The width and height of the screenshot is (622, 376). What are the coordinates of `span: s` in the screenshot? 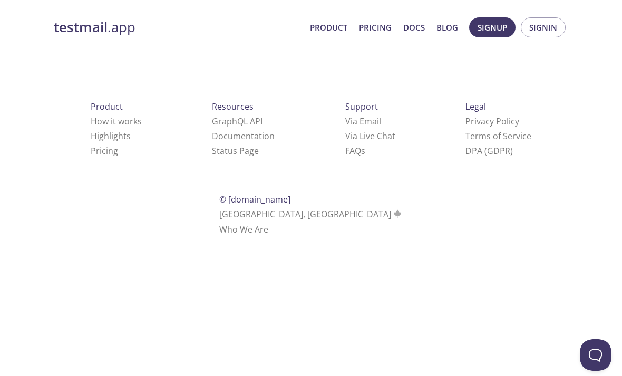 It's located at (363, 151).